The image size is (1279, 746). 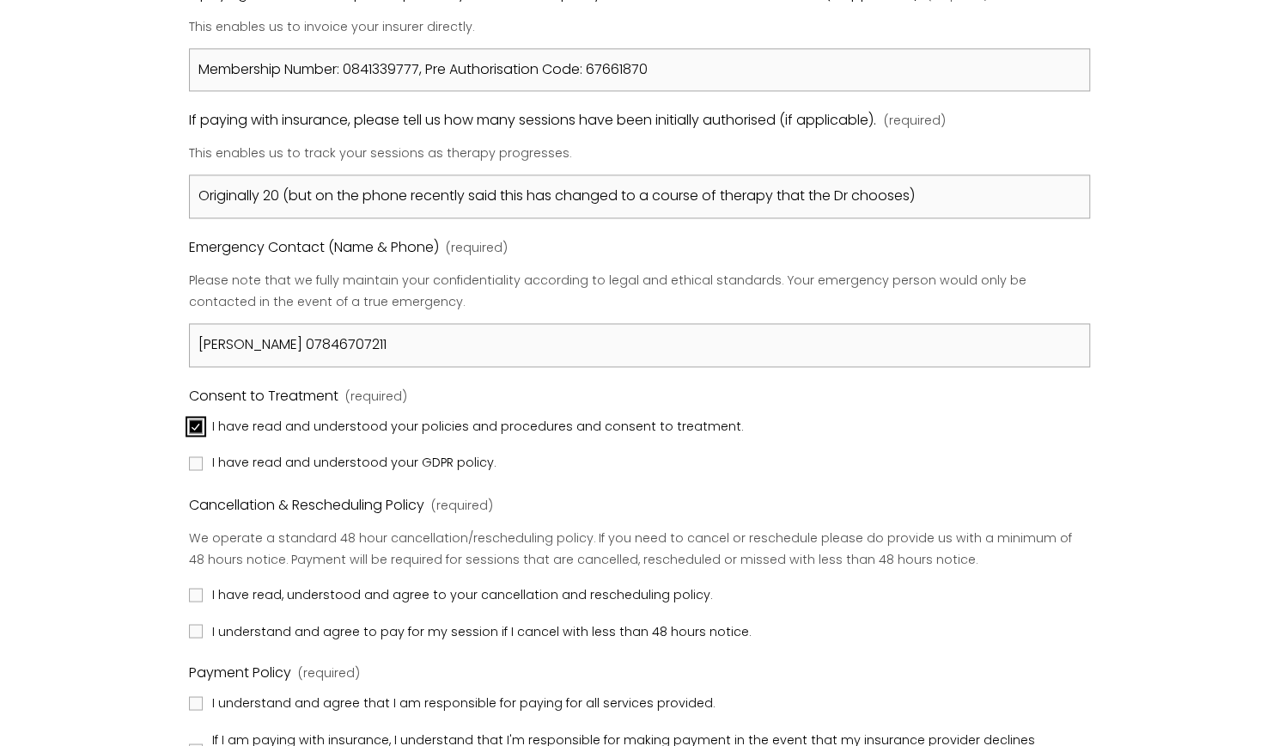 I want to click on span: I have read and understood your policies and procedures and consent to treatment., so click(x=478, y=427).